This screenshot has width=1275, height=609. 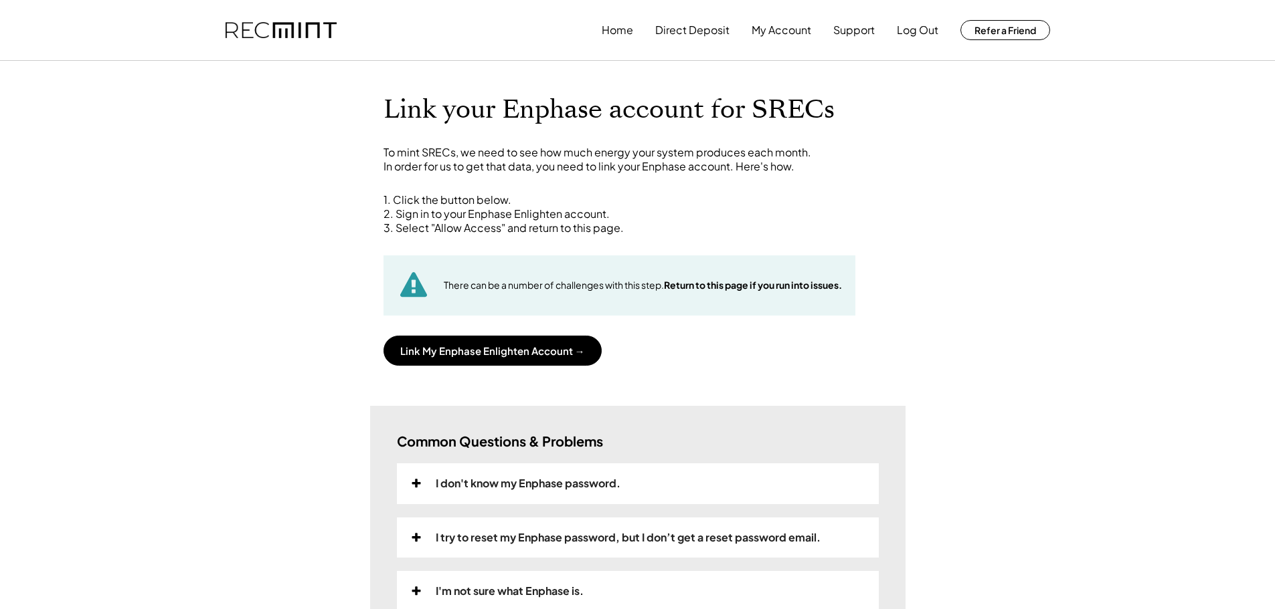 What do you see at coordinates (1005, 30) in the screenshot?
I see `button: Refer a Friend` at bounding box center [1005, 30].